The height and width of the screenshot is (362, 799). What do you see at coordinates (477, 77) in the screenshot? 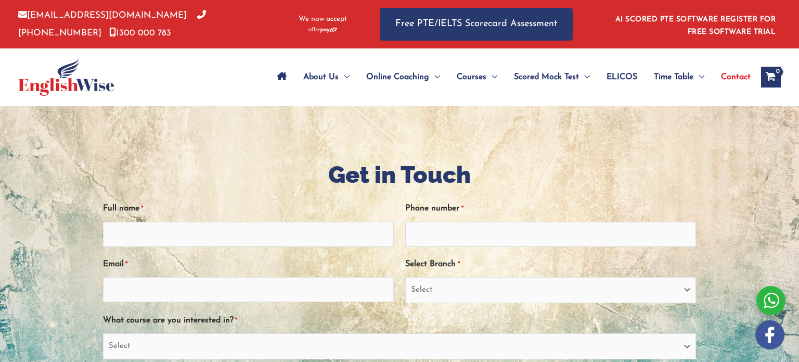
I see `a: CoursesMenu Toggle` at bounding box center [477, 77].